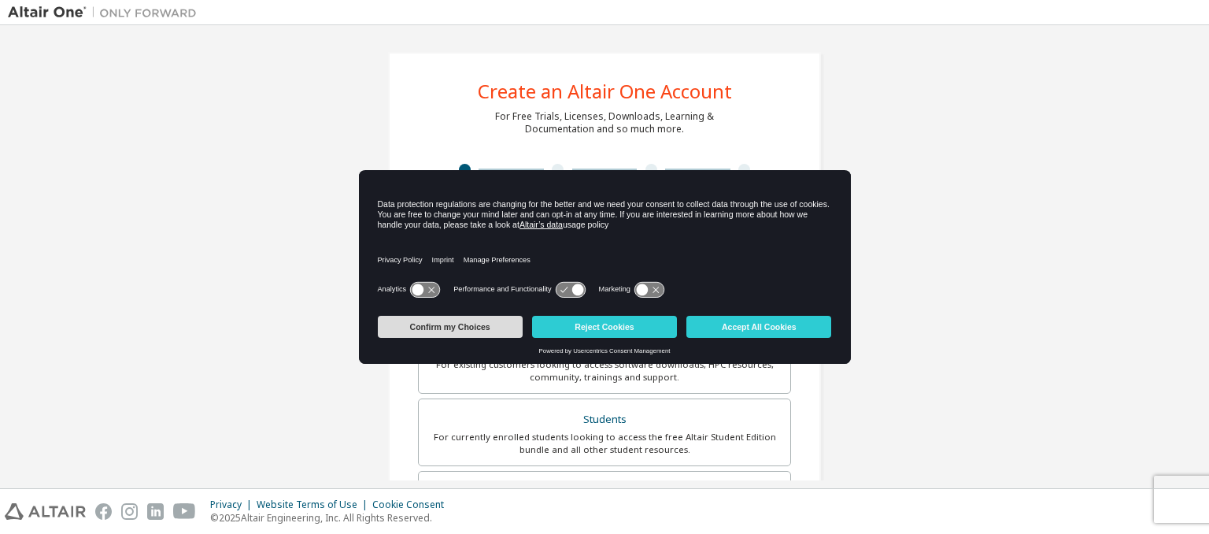 This screenshot has width=1209, height=534. Describe the element at coordinates (155, 511) in the screenshot. I see `img: linkedin.svg` at that location.